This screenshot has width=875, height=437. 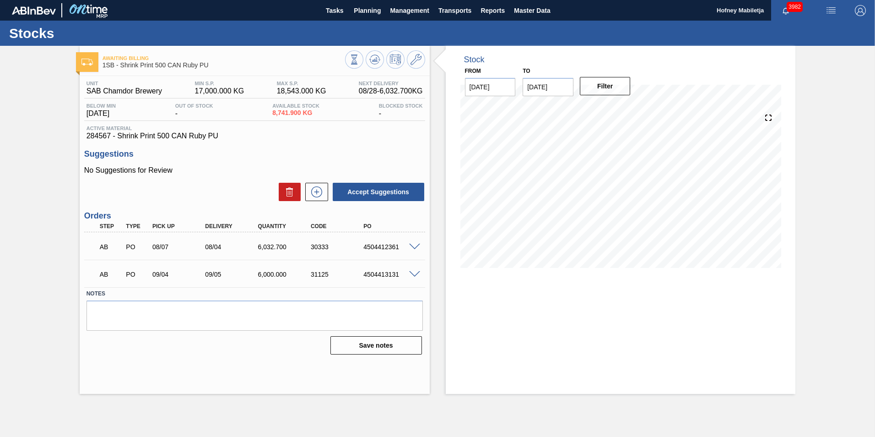 What do you see at coordinates (255, 293) in the screenshot?
I see `label: Notes` at bounding box center [255, 293].